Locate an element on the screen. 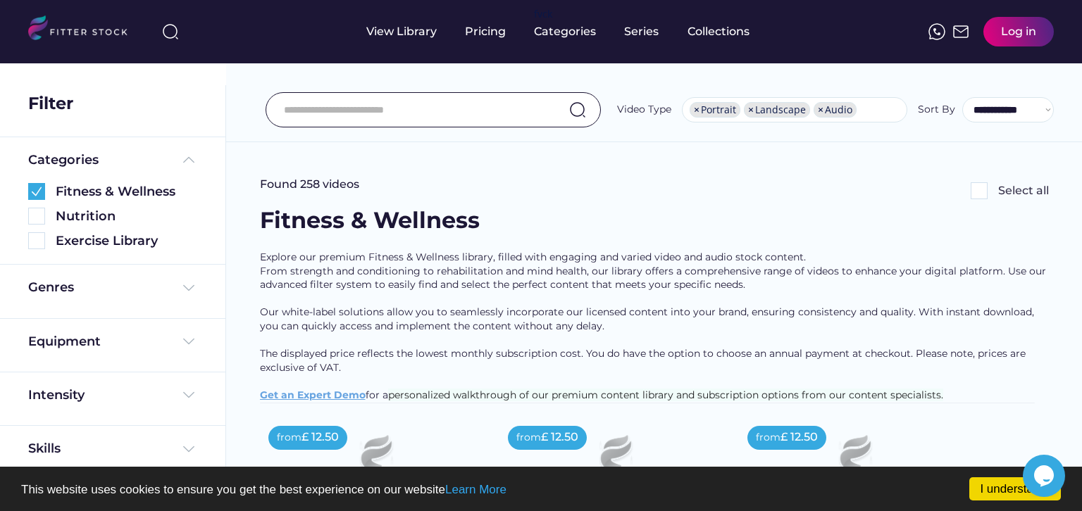  a: I understand! is located at coordinates (1015, 489).